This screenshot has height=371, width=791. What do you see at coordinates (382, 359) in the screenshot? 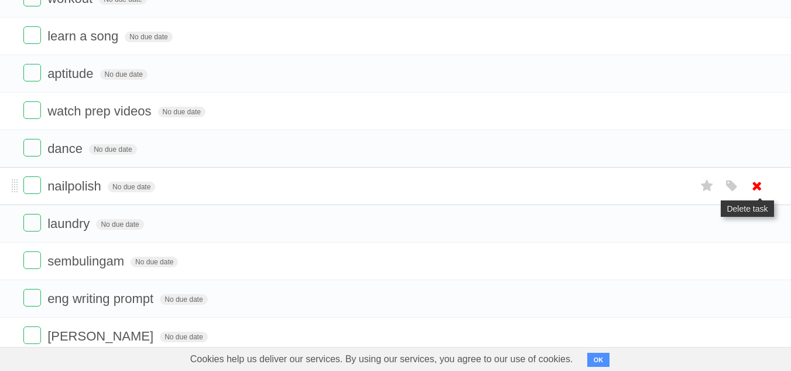
I see `span: Cookies help us deliver our services. By using our services, you agree to our use of cookies.` at bounding box center [382, 359].